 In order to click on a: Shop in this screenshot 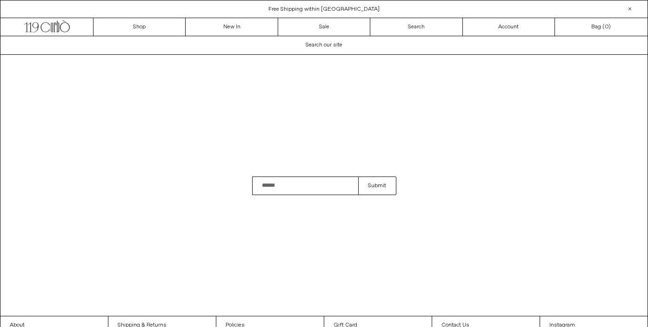, I will do `click(139, 27)`.